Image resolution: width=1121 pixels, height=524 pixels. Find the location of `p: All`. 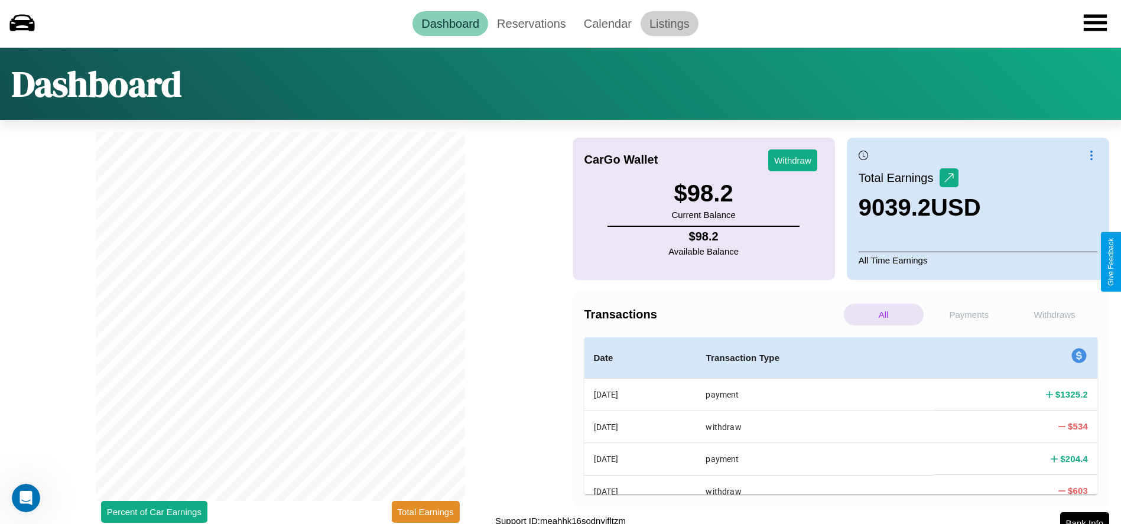

p: All is located at coordinates (883, 314).